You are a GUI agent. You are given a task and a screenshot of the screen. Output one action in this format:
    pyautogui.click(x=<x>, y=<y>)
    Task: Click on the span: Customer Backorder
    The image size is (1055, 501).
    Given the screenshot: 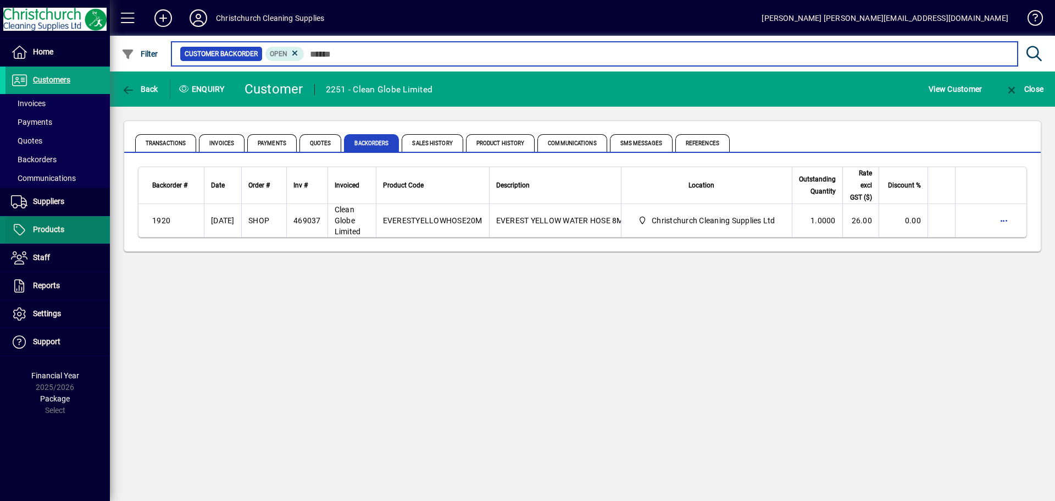 What is the action you would take?
    pyautogui.click(x=221, y=54)
    